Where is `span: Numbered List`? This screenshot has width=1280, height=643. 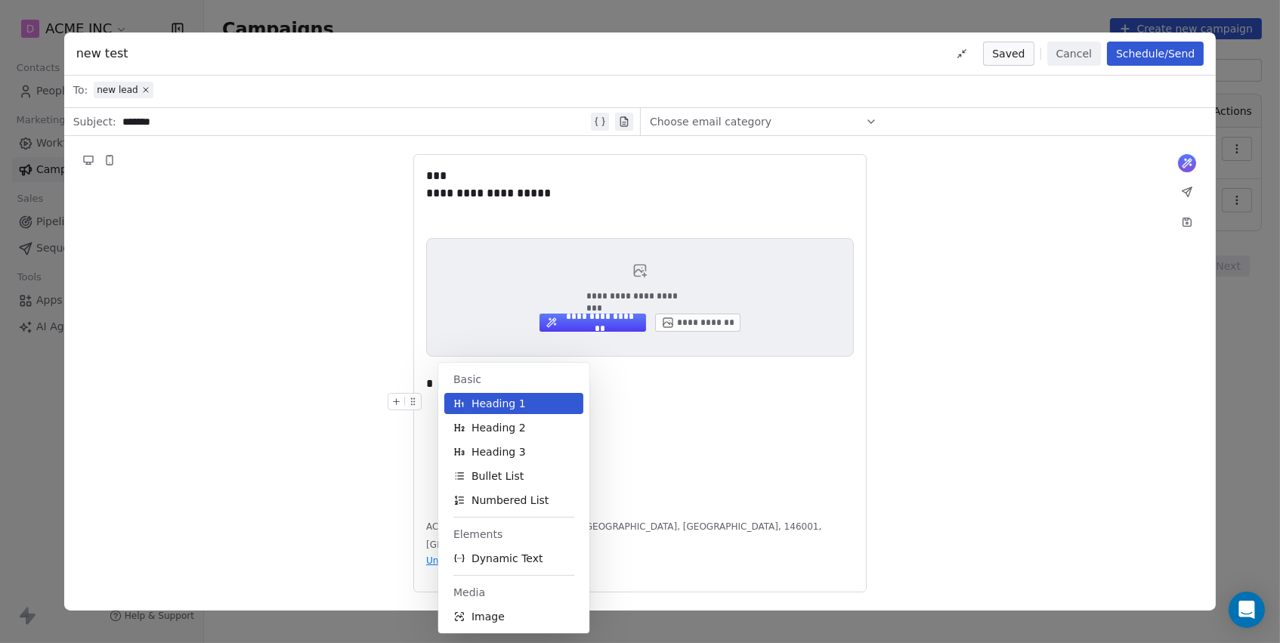
span: Numbered List is located at coordinates (510, 500).